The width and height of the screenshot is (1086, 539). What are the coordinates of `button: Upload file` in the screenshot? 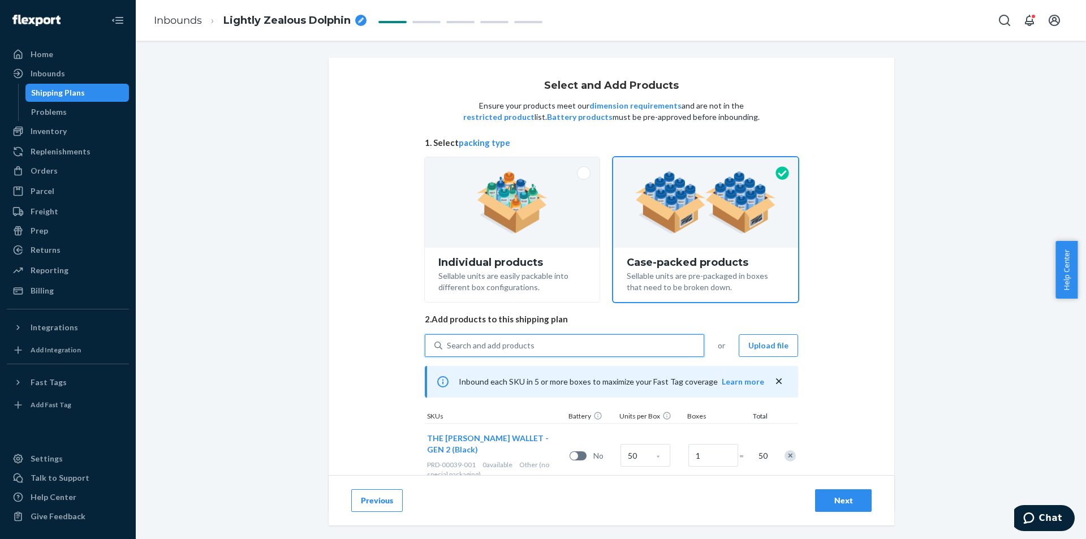 It's located at (768, 346).